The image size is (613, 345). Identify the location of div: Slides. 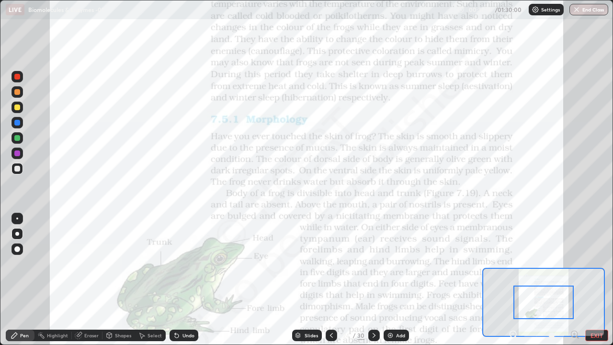
(311, 335).